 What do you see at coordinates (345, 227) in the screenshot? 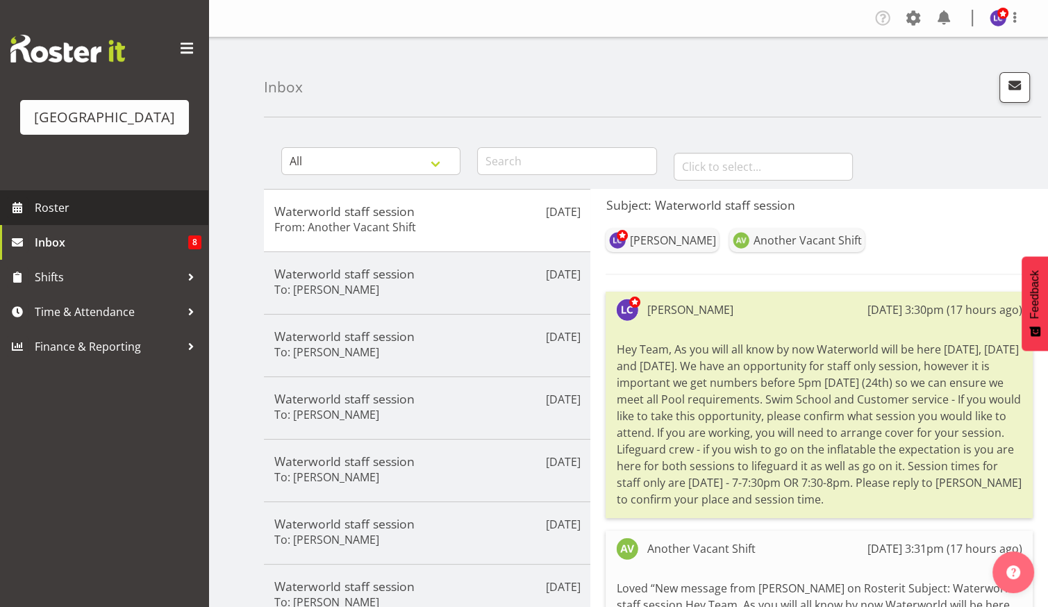
I see `h6: From: Another Vacant Shift` at bounding box center [345, 227].